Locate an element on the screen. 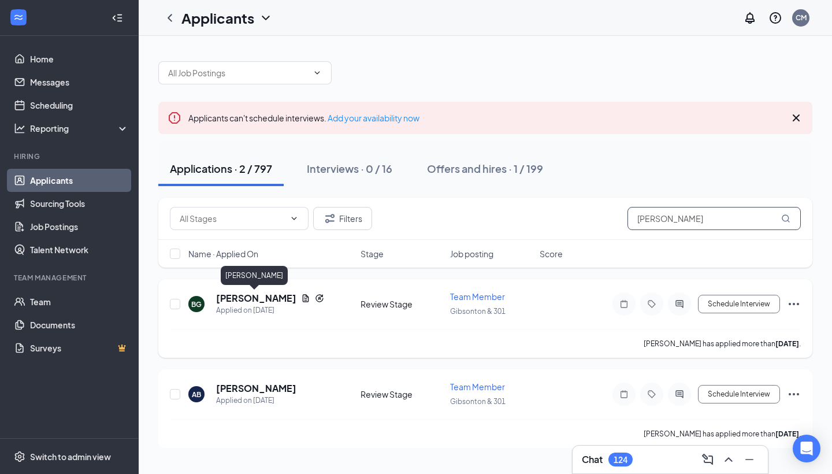 Image resolution: width=832 pixels, height=474 pixels. svg: WorkstreamLogo is located at coordinates (18, 17).